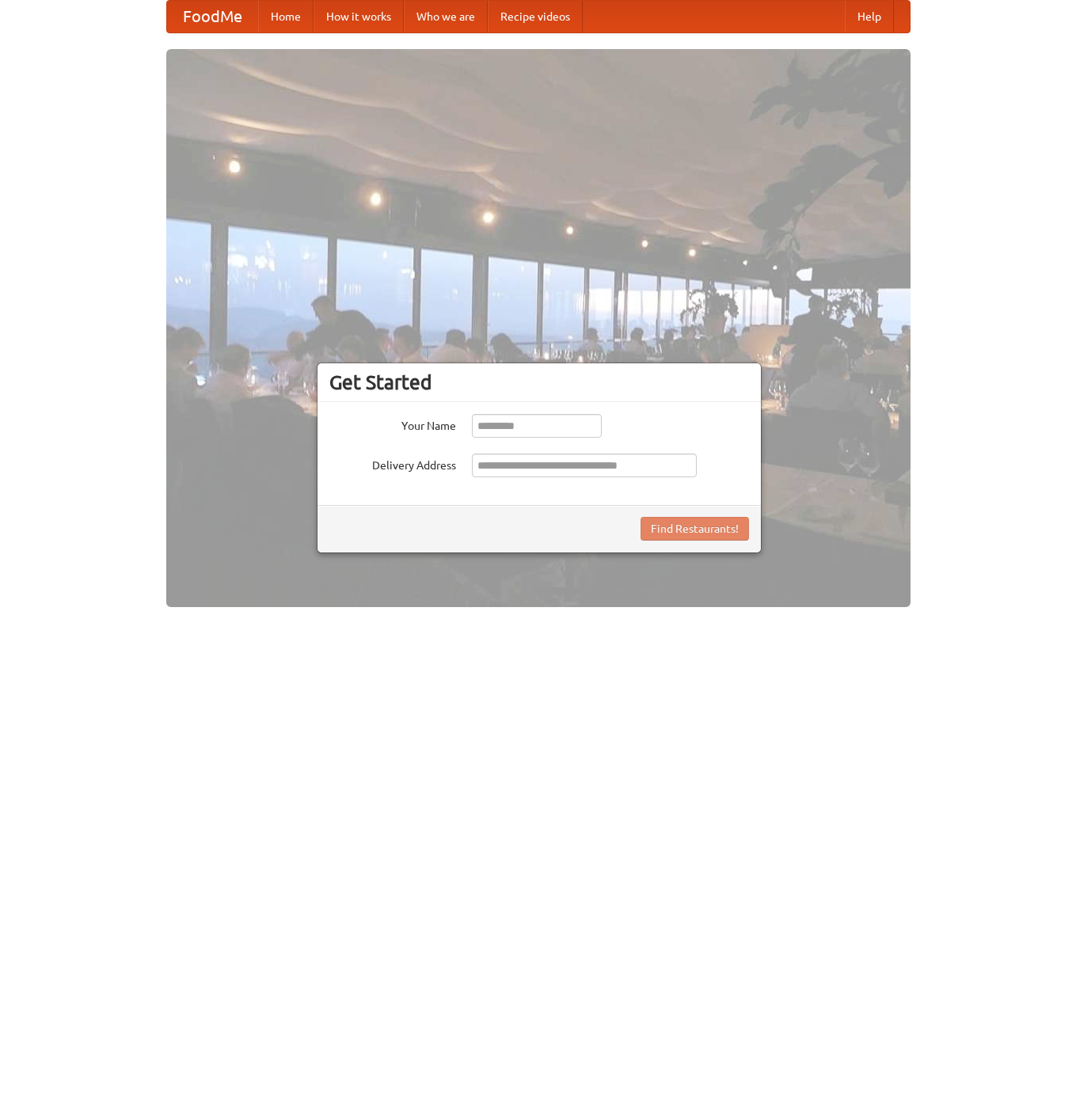 This screenshot has height=1120, width=1076. What do you see at coordinates (393, 424) in the screenshot?
I see `label: Your Name` at bounding box center [393, 424].